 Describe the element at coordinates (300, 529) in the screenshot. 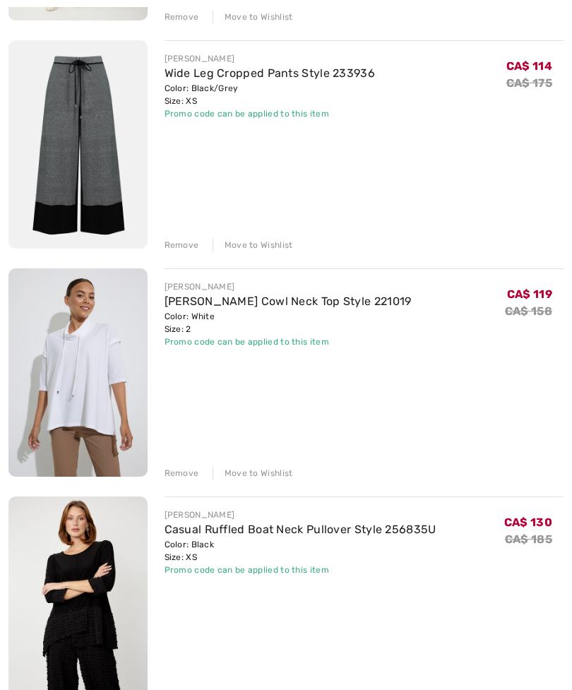

I see `a: Casual Ruffled Boat Neck Pullover Style 256835U` at that location.